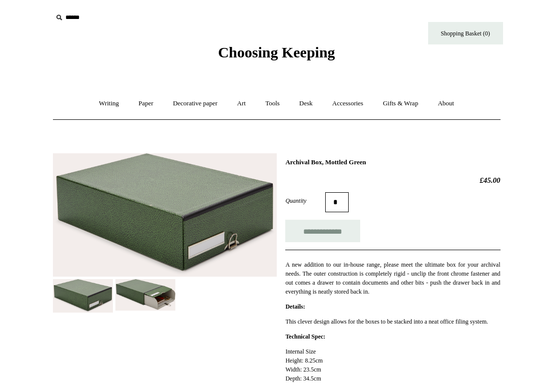 This screenshot has width=553, height=389. Describe the element at coordinates (195, 103) in the screenshot. I see `a: Decorative paper` at that location.